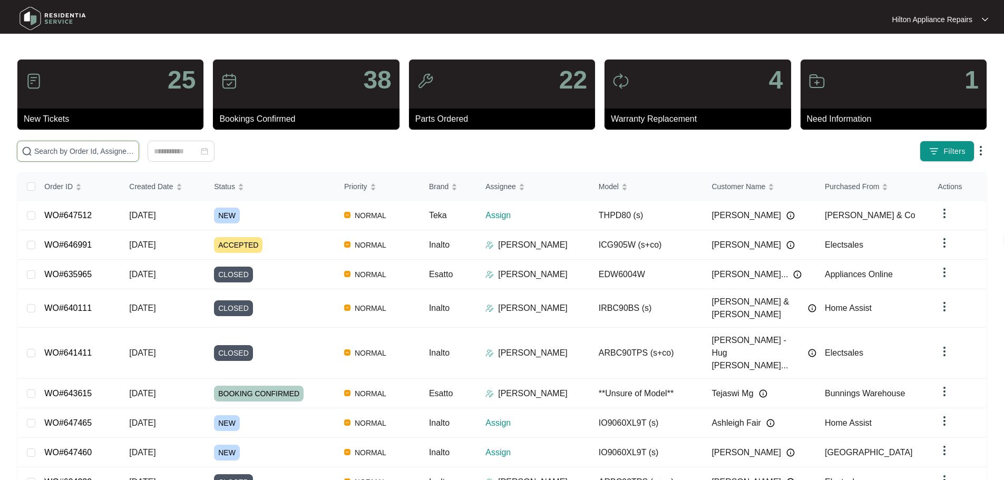  Describe the element at coordinates (858, 274) in the screenshot. I see `span: Appliances Online` at that location.